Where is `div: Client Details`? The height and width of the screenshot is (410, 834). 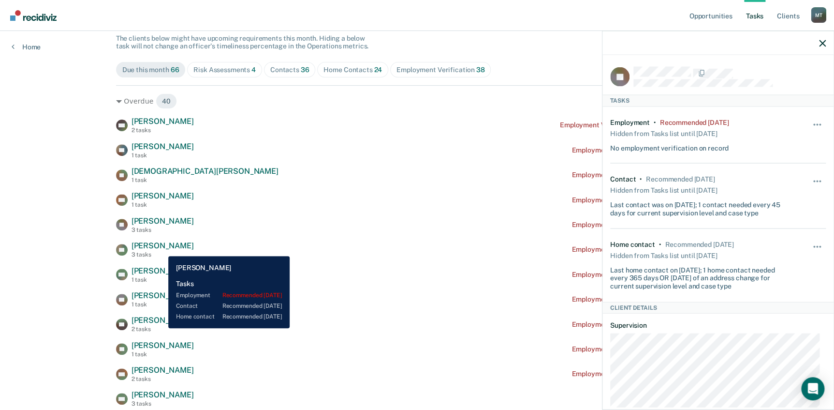
div: Client Details is located at coordinates (718, 308).